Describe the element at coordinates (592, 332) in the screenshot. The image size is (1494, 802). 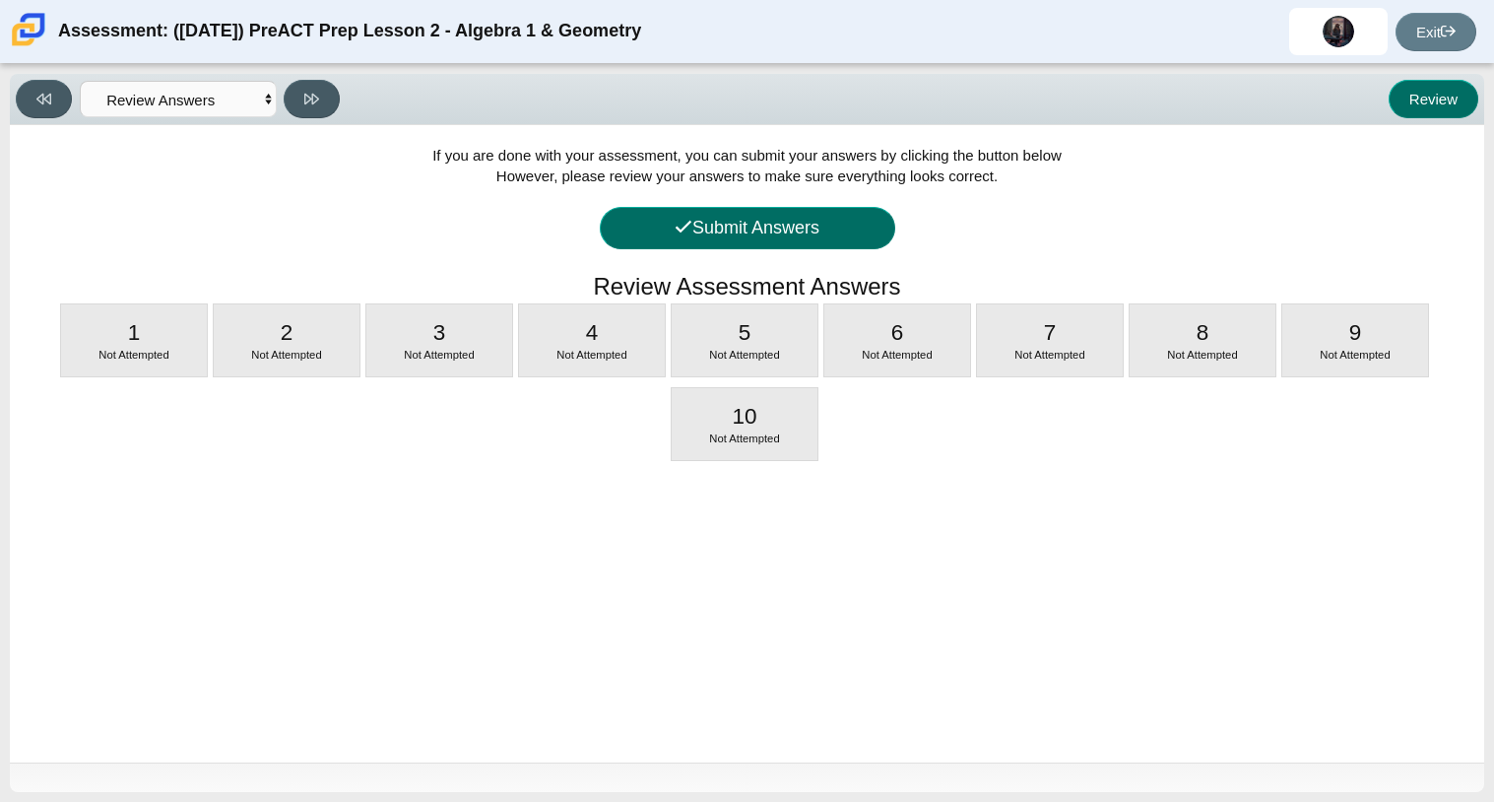
I see `span: 4` at that location.